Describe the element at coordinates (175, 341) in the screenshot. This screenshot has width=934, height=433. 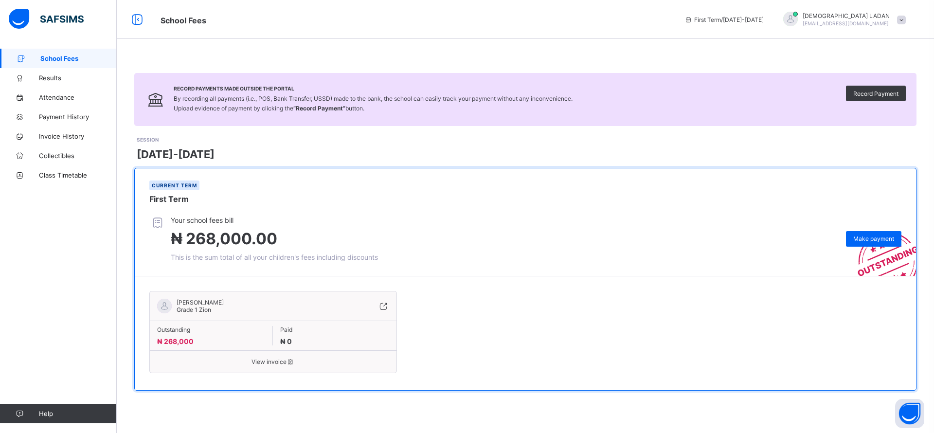
I see `span: ₦ 268,000` at that location.